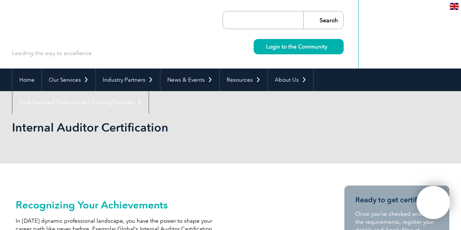 The image size is (461, 230). What do you see at coordinates (329, 46) in the screenshot?
I see `img: svg+xml;nitro-empty-id=MzYyOjIyMw==-1;base64,PHN2ZyB2aWV3Qm94PSIwIDAgMTEgMTEiIHdpZHRoPSIxMSIgaGVp...` at bounding box center [329, 46].